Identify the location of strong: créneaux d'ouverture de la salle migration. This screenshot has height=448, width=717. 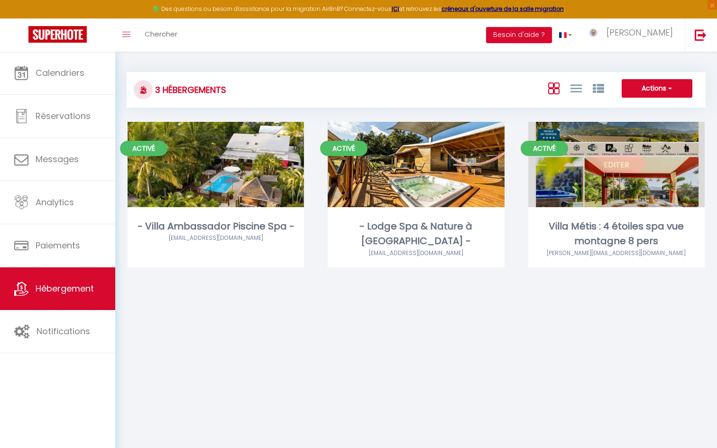
(503, 9).